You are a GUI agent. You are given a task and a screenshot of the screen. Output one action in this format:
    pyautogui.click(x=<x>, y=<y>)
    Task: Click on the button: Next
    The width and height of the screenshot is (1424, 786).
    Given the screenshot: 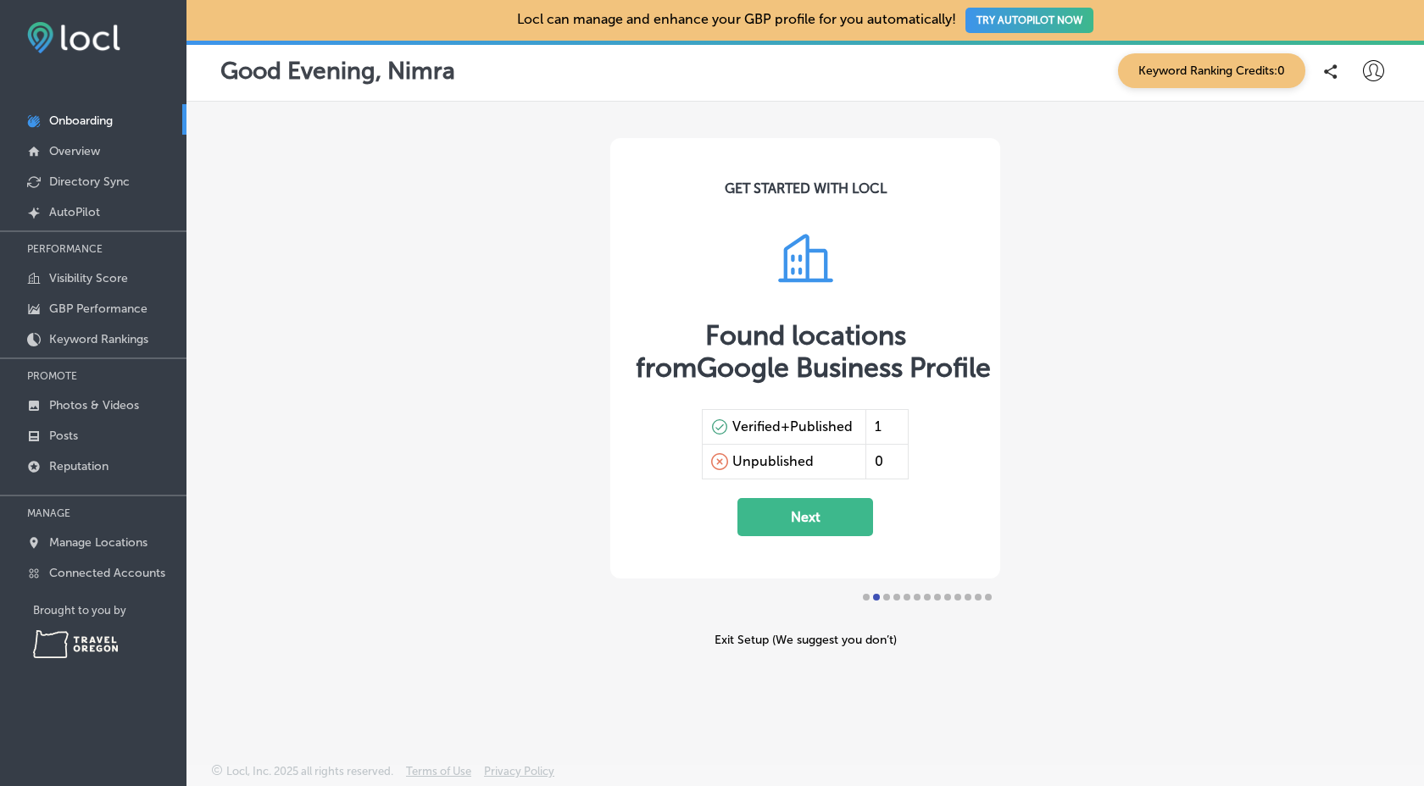 What is the action you would take?
    pyautogui.click(x=805, y=517)
    